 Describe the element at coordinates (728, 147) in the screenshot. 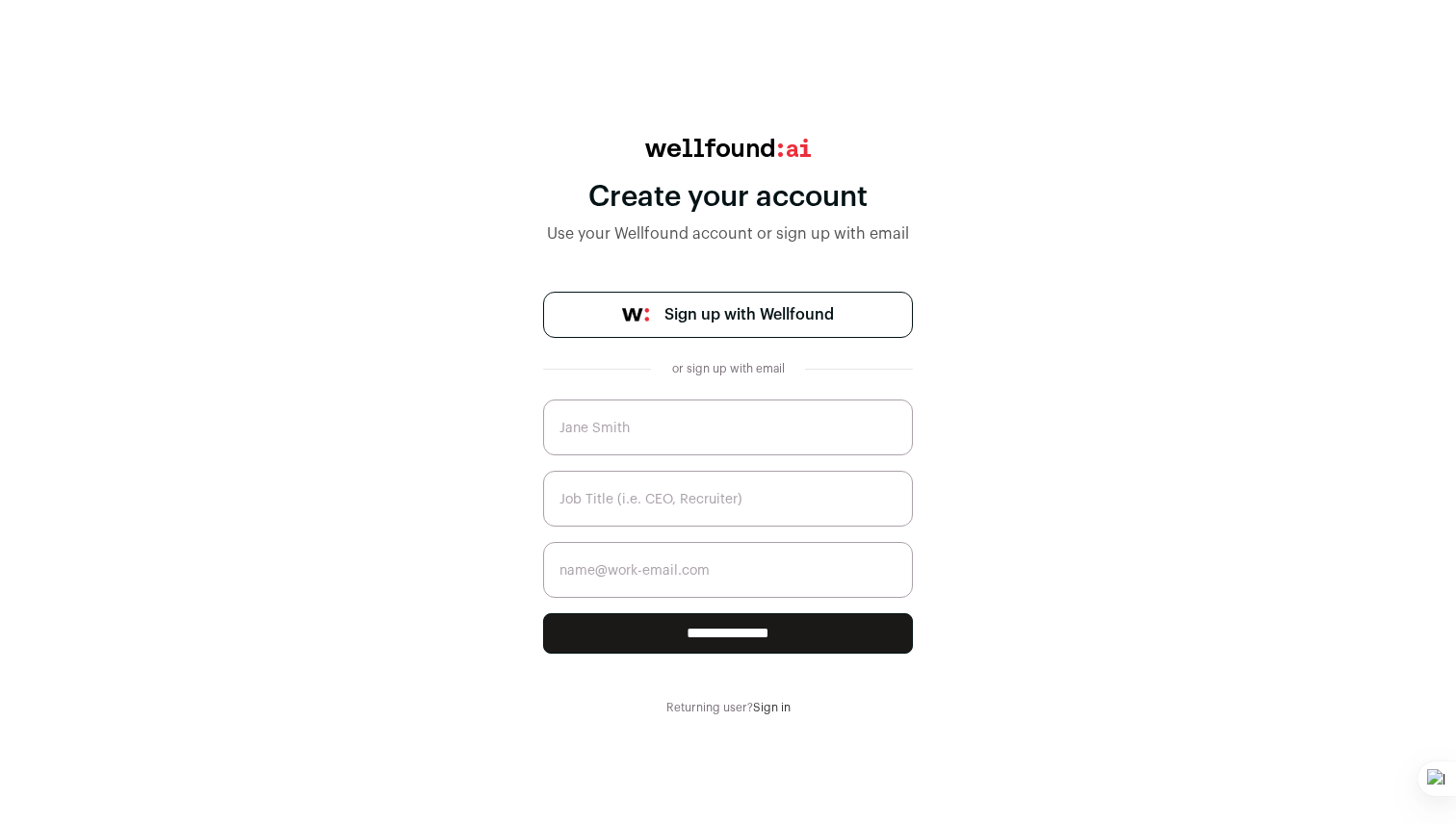

I see `img: wellfound:ai` at that location.